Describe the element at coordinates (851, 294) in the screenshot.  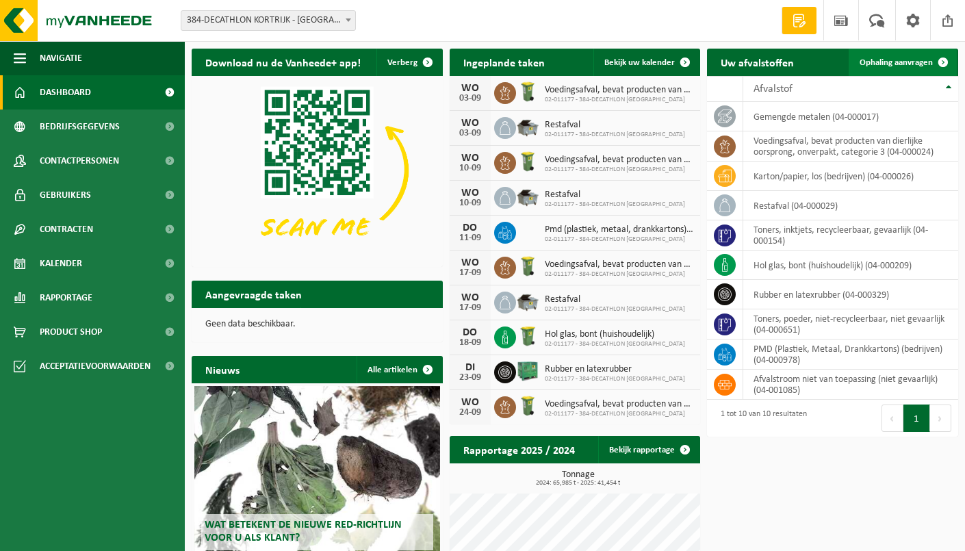
I see `td: rubber en latexrubber (04-000329)` at that location.